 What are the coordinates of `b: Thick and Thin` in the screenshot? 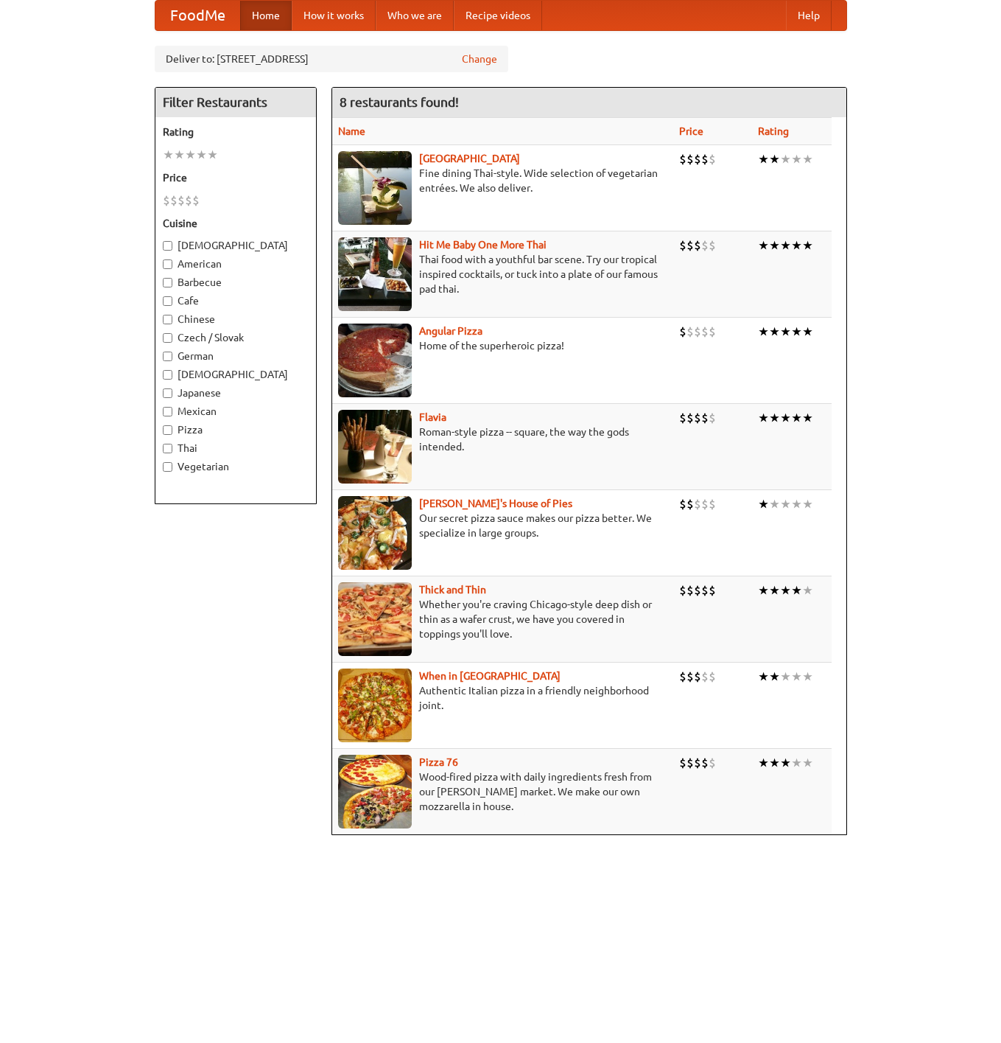 It's located at (452, 590).